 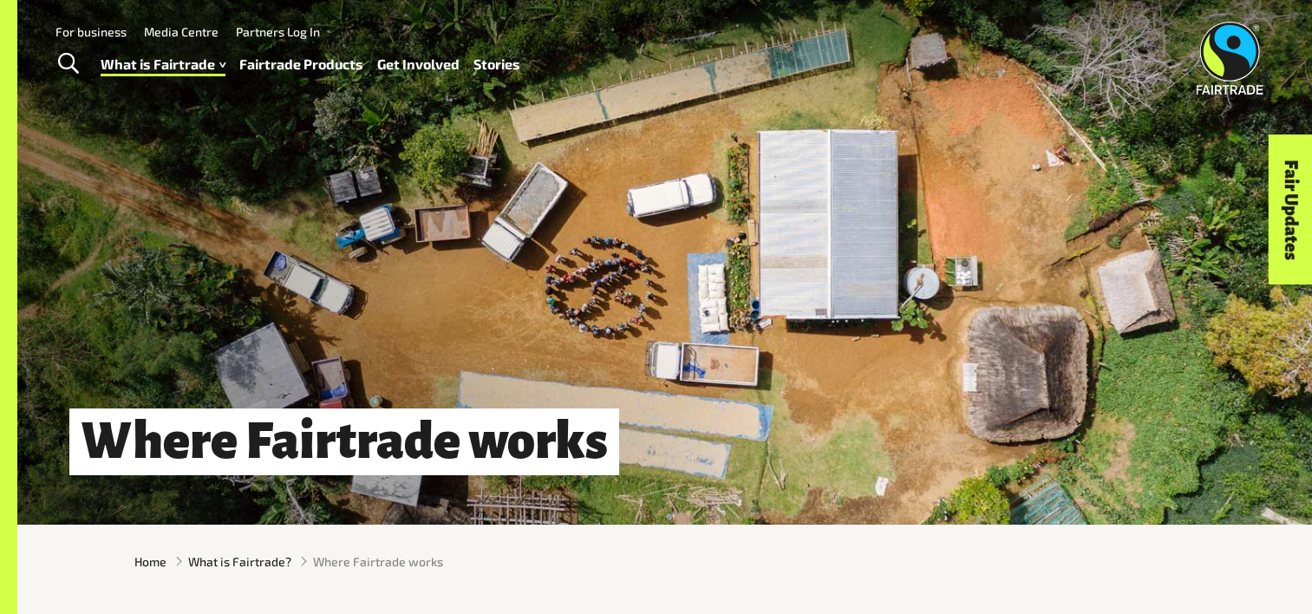 What do you see at coordinates (378, 561) in the screenshot?
I see `span: Where Fairtrade works` at bounding box center [378, 561].